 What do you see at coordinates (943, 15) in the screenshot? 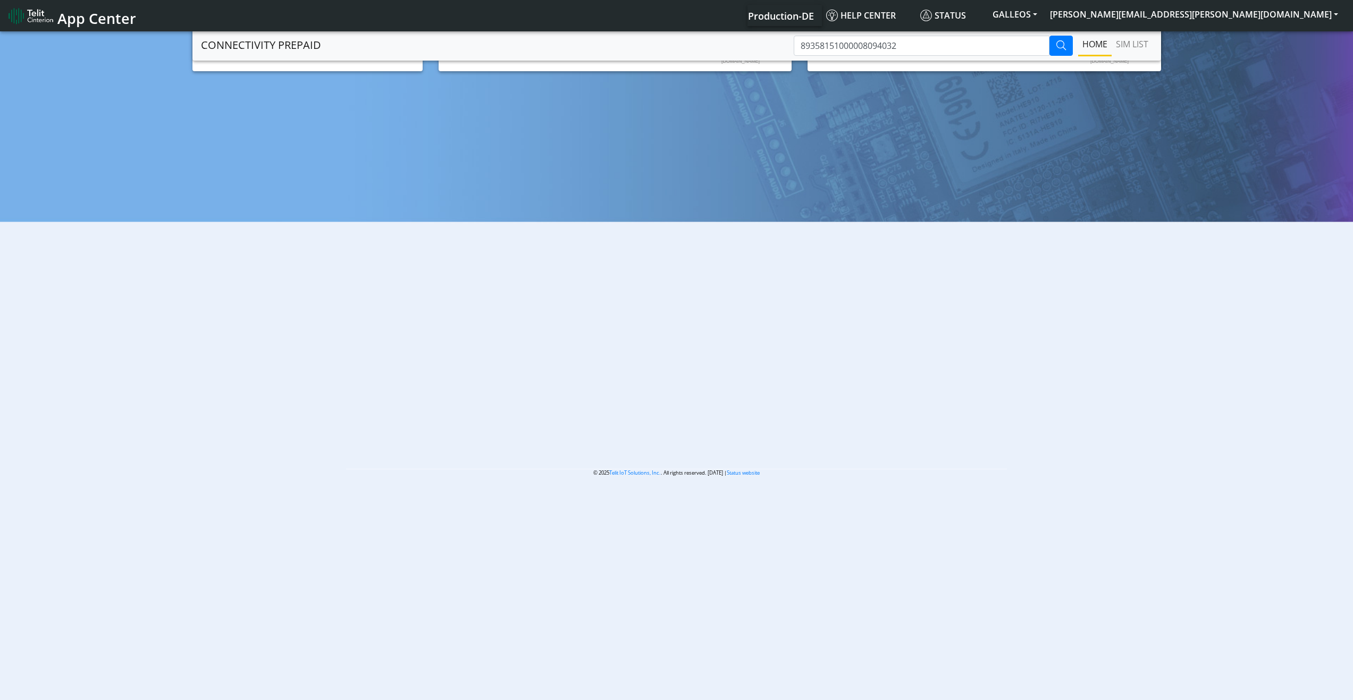
I see `span: Status` at bounding box center [943, 15].